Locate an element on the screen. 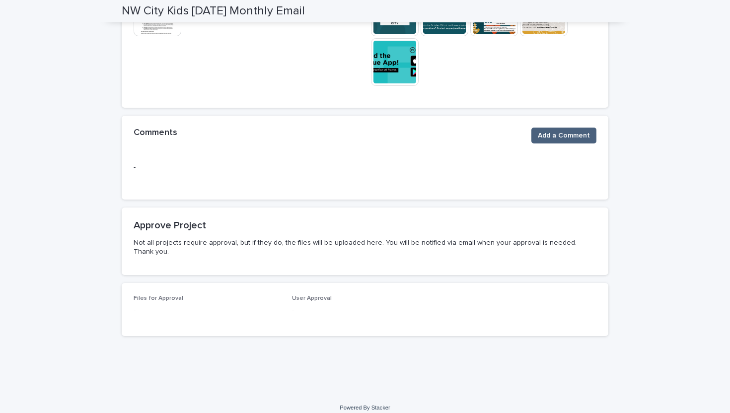  a: Powered By Stacker is located at coordinates (364, 407).